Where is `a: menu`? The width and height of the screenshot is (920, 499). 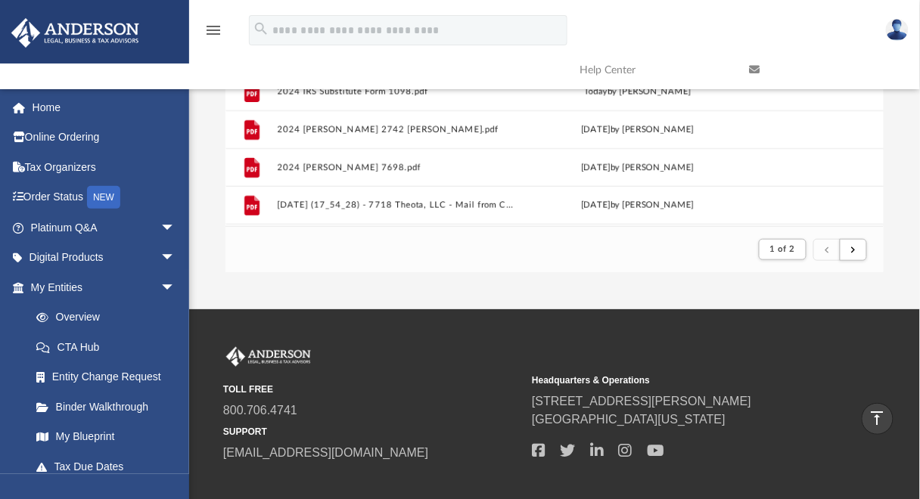 a: menu is located at coordinates (213, 34).